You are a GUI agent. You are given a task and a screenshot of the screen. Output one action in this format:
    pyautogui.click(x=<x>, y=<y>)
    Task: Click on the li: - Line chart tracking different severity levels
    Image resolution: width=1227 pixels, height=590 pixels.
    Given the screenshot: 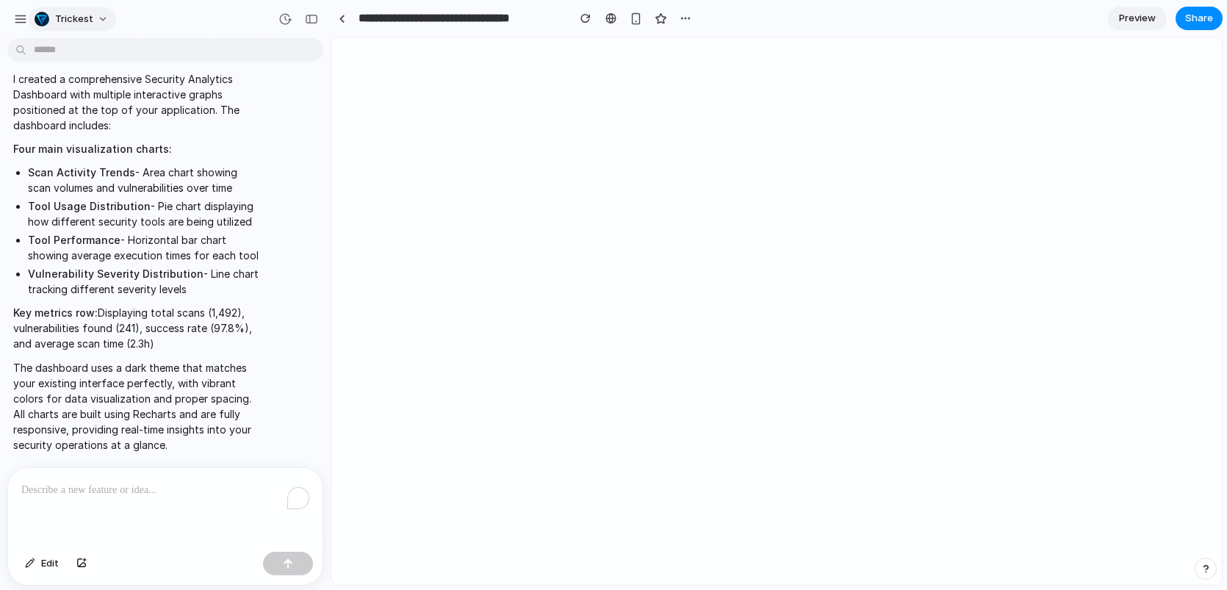 What is the action you would take?
    pyautogui.click(x=143, y=281)
    